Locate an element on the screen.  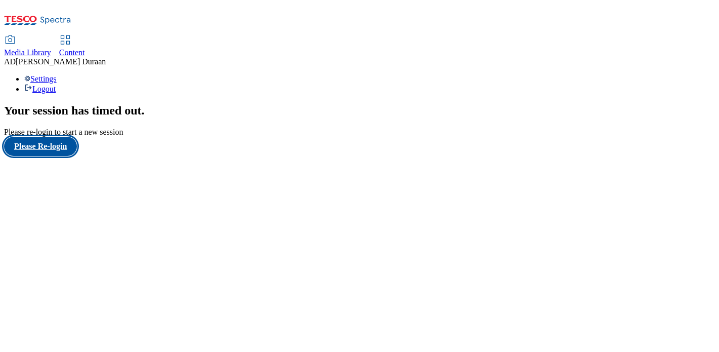
a: Please Re-login is located at coordinates (359, 146).